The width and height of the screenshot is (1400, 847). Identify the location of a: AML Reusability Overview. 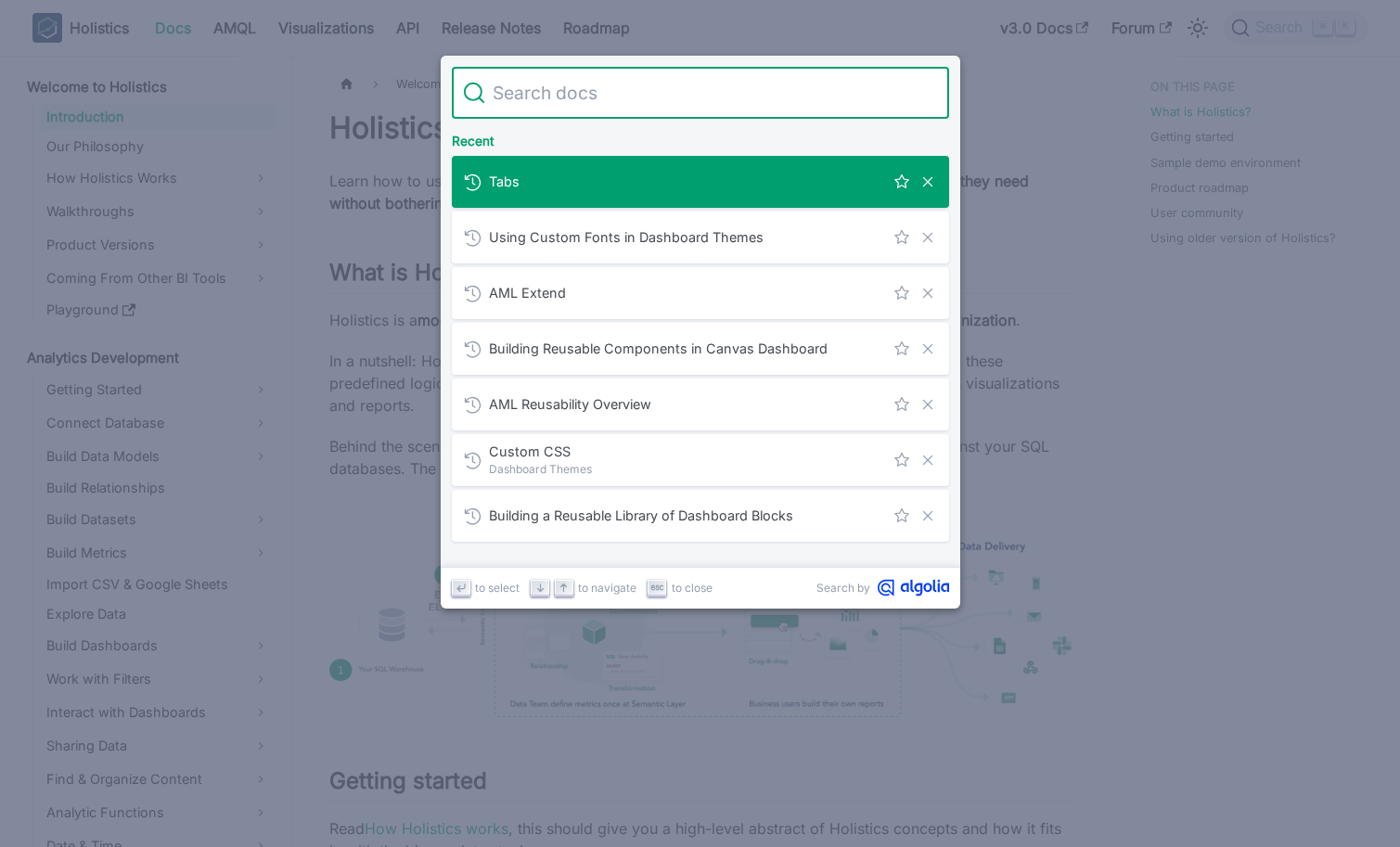
(701, 404).